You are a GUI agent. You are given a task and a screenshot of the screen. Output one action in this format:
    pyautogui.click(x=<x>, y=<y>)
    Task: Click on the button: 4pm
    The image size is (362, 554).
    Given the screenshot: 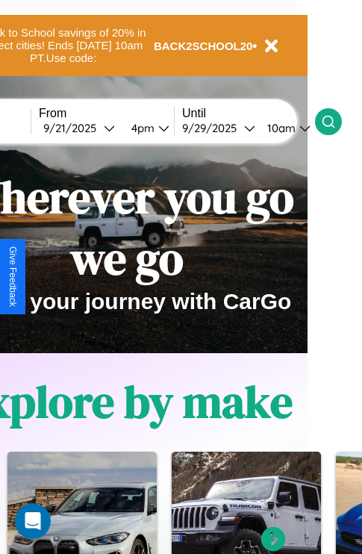 What is the action you would take?
    pyautogui.click(x=146, y=128)
    